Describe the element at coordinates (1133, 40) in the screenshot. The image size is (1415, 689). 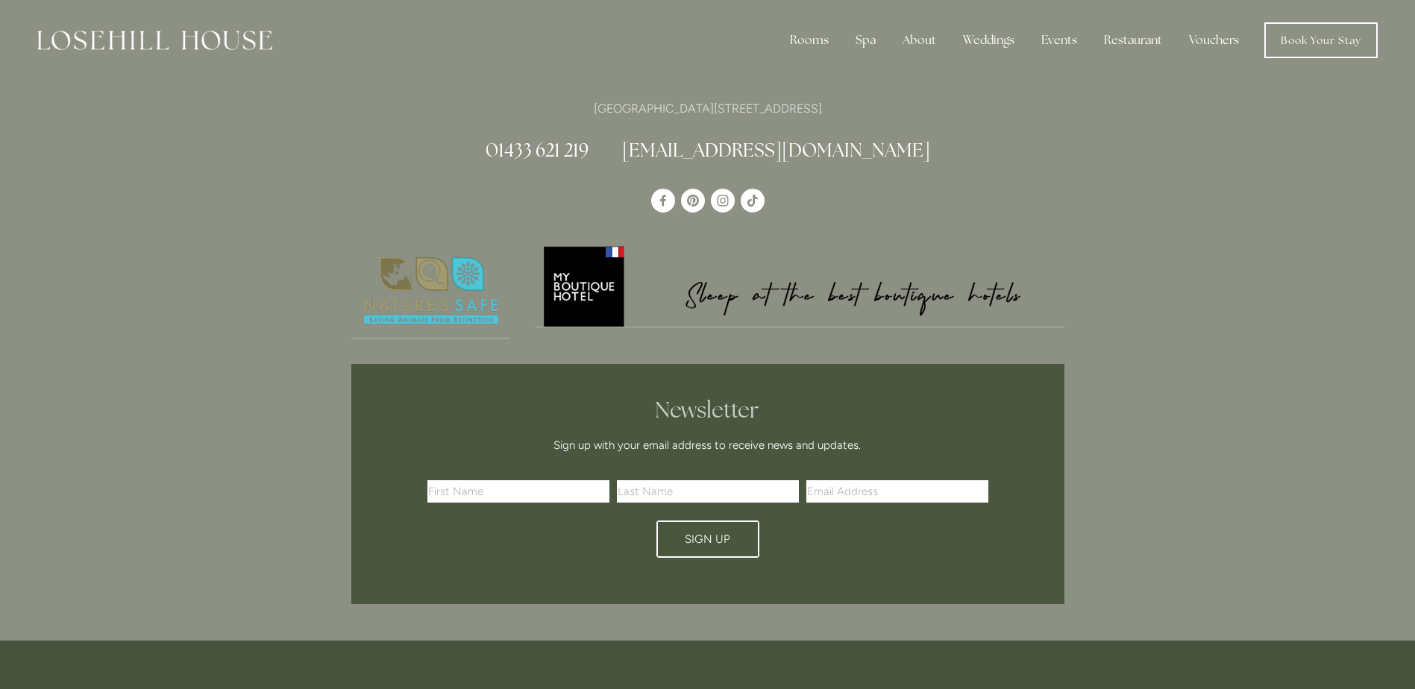
I see `div: Restaurant` at that location.